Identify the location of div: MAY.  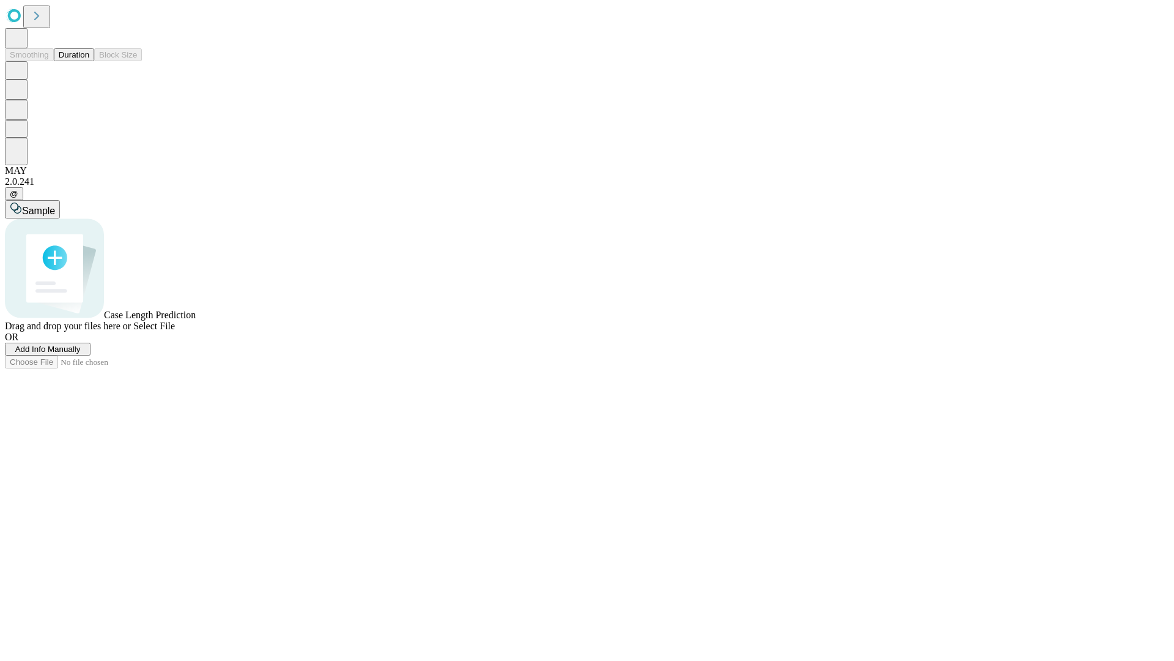
(587, 171).